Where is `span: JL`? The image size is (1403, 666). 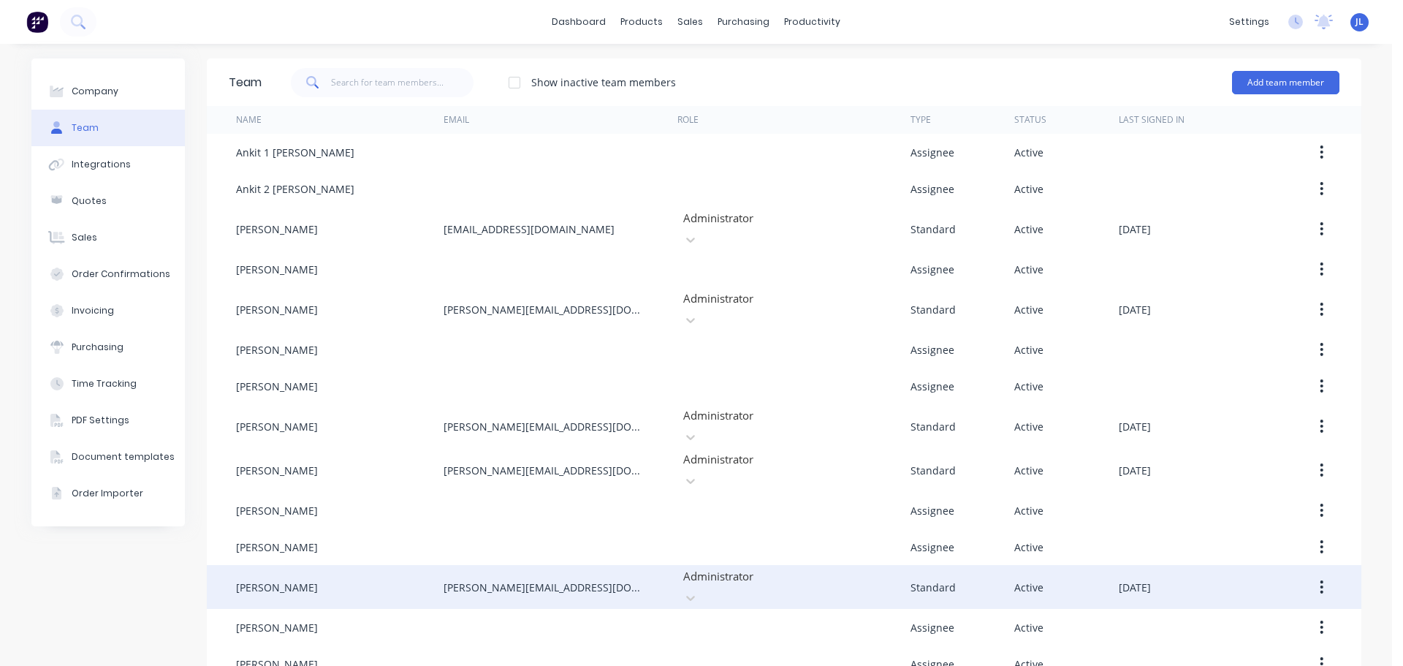 span: JL is located at coordinates (1359, 22).